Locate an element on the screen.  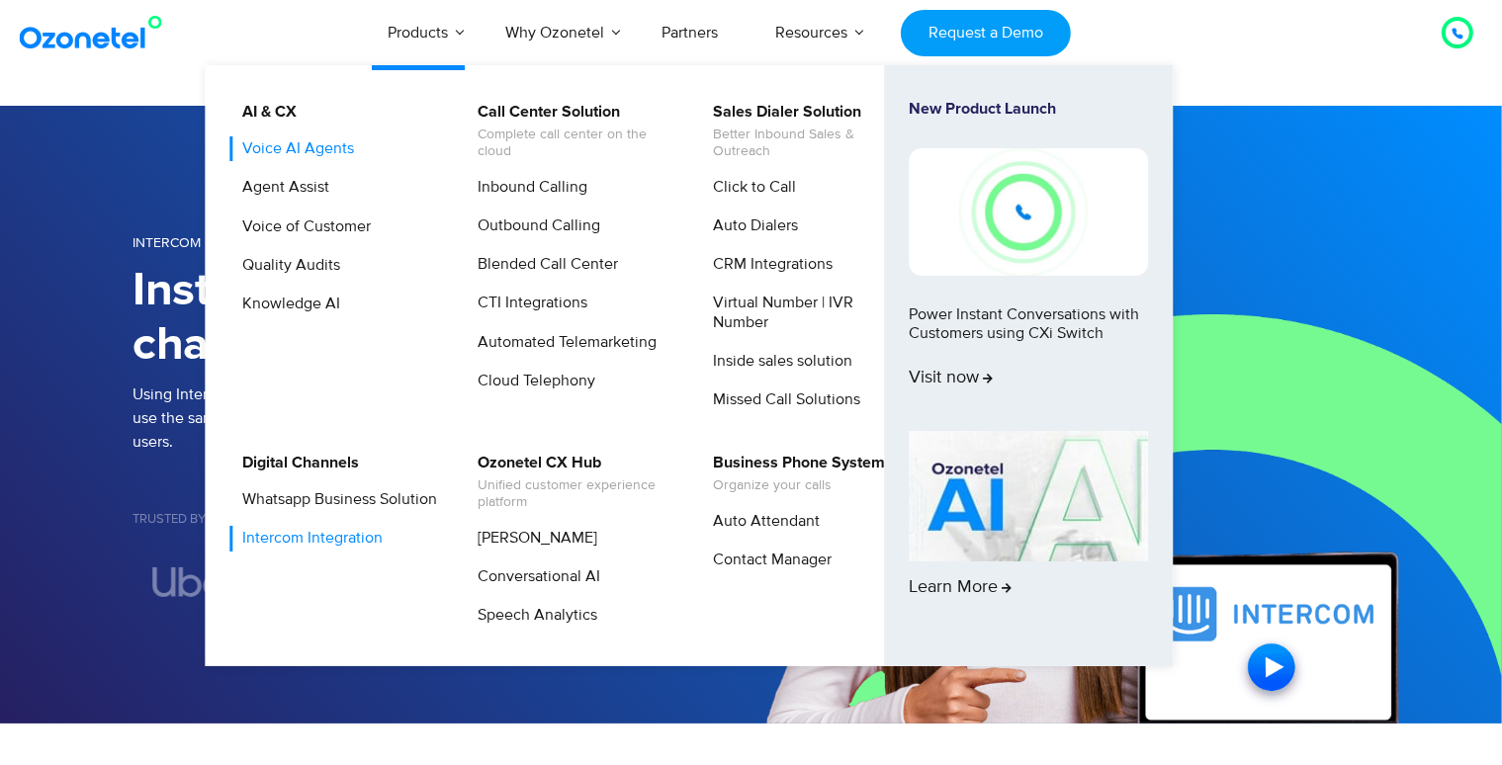
a: Outbound Calling is located at coordinates (534, 225).